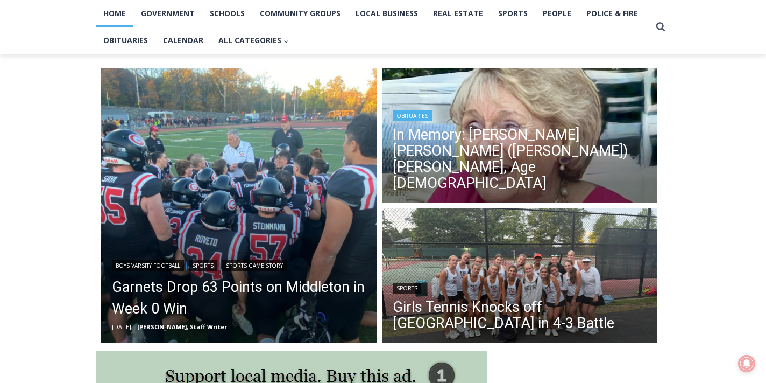 The image size is (766, 383). What do you see at coordinates (520, 277) in the screenshot?
I see `a: Read More Girls Tennis Knocks off Mamaroneck in 4-3 Battle` at bounding box center [520, 277].